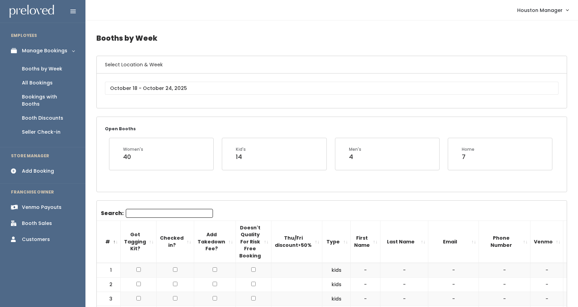  I want to click on div: Manage Bookings, so click(44, 51).